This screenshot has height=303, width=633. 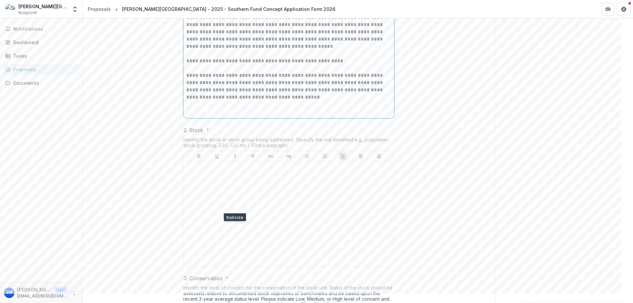 I want to click on button: Align Center, so click(x=361, y=156).